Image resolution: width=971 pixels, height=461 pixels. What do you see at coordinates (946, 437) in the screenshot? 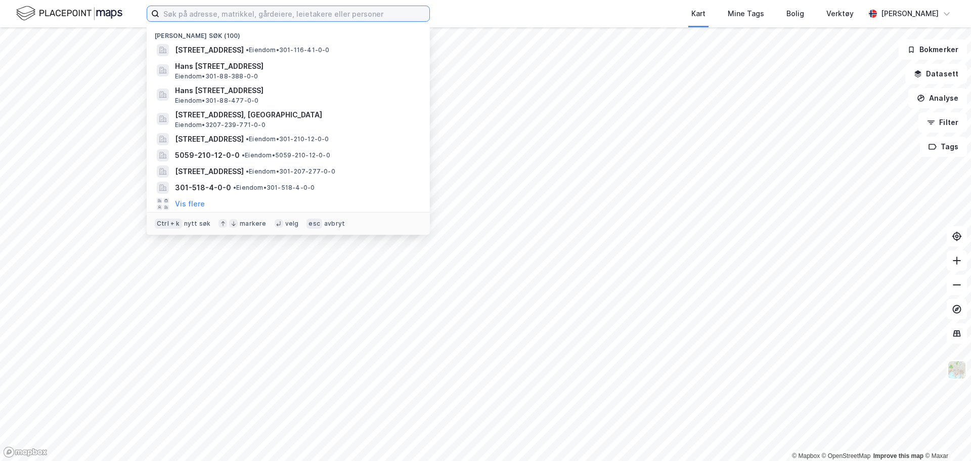
I see `div: Chat Widget` at bounding box center [946, 437].